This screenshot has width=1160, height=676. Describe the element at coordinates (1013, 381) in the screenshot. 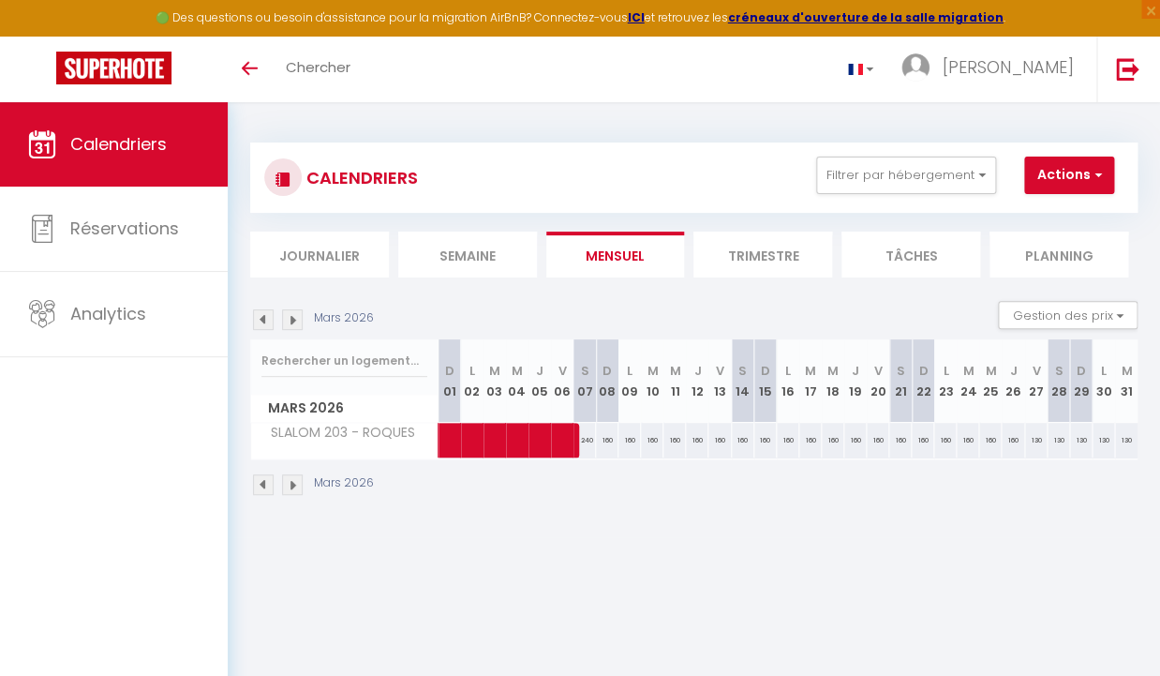

I see `th: 26` at that location.